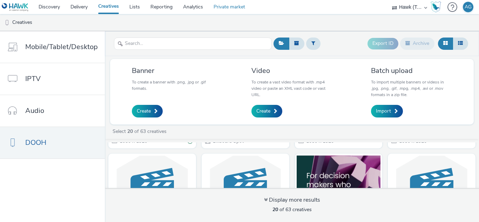 The image size is (479, 222). Describe the element at coordinates (173, 85) in the screenshot. I see `p: To create a banner with .png, .jpg or .gif formats.` at that location.